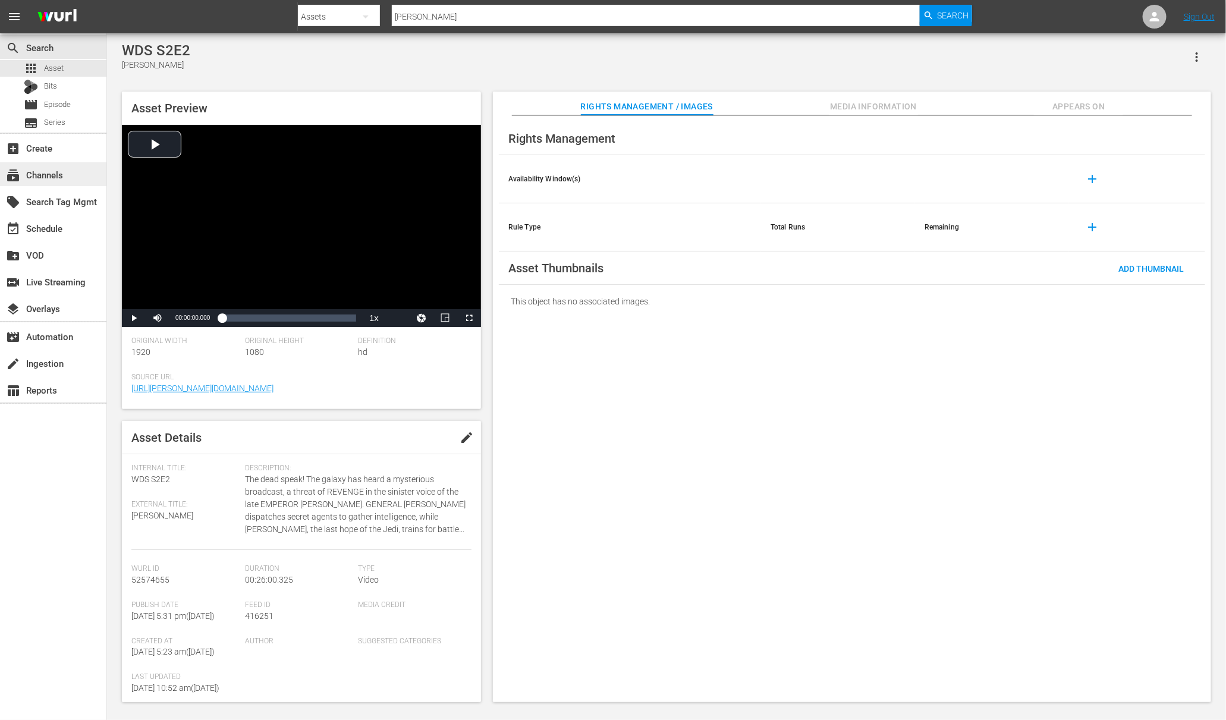 The width and height of the screenshot is (1226, 720). What do you see at coordinates (412, 569) in the screenshot?
I see `span: Type` at bounding box center [412, 569].